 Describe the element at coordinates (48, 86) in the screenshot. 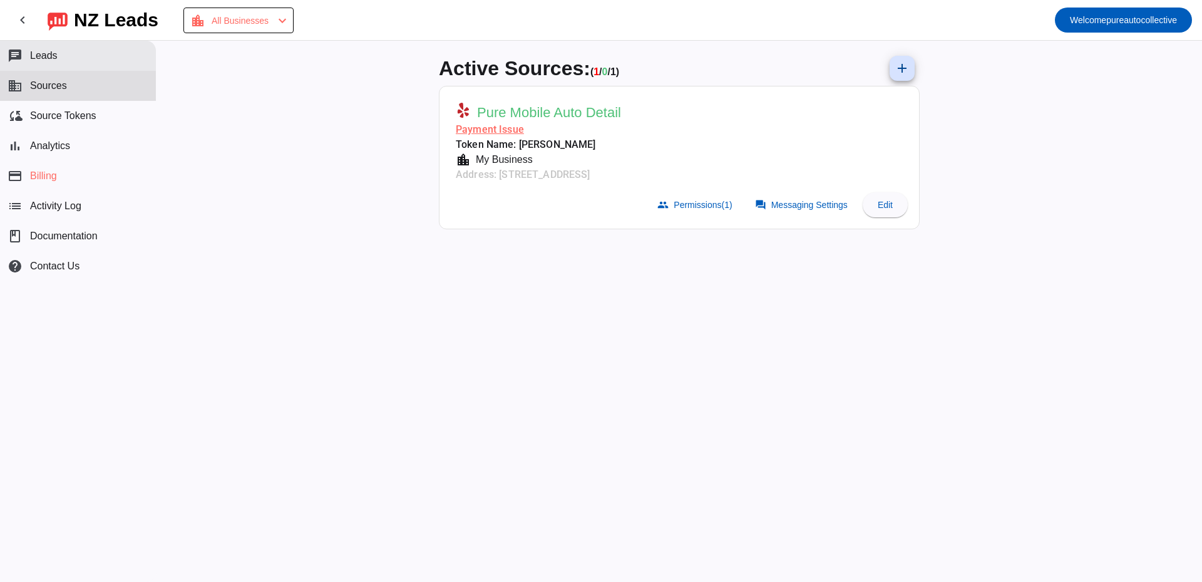

I see `span: Sources` at that location.